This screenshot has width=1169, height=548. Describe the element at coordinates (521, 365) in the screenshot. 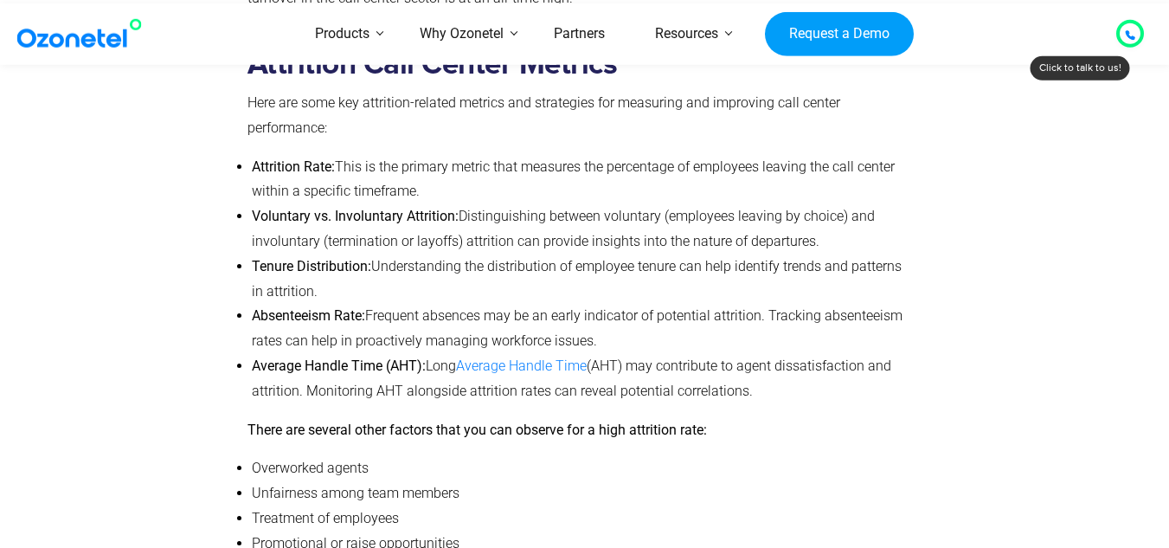

I see `a: Average Handle Time` at that location.